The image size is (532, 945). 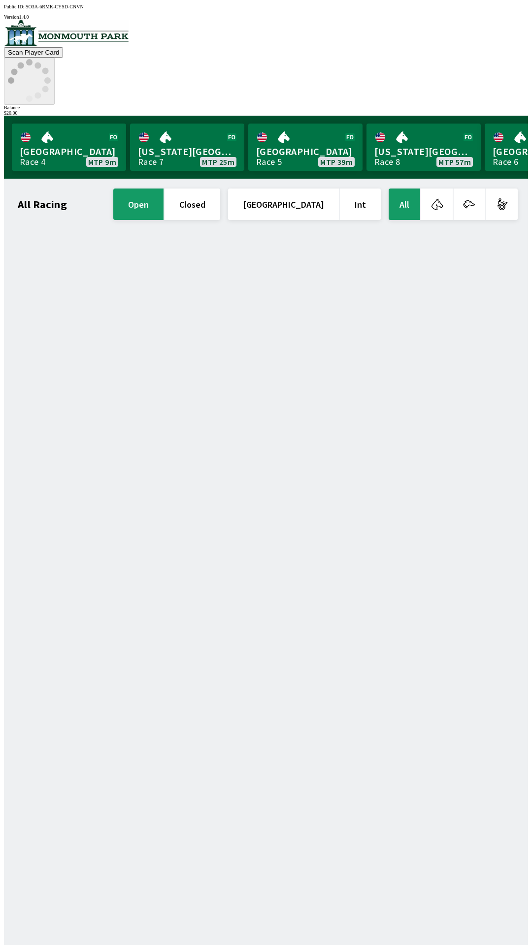 I want to click on button: Int, so click(x=360, y=204).